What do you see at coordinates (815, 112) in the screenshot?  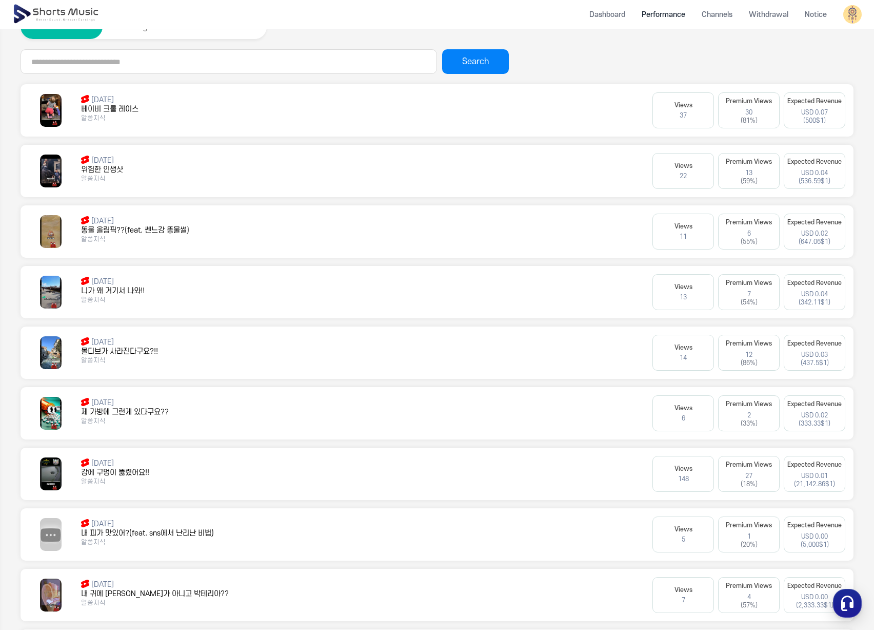 I see `span: USD 0.07` at bounding box center [815, 112].